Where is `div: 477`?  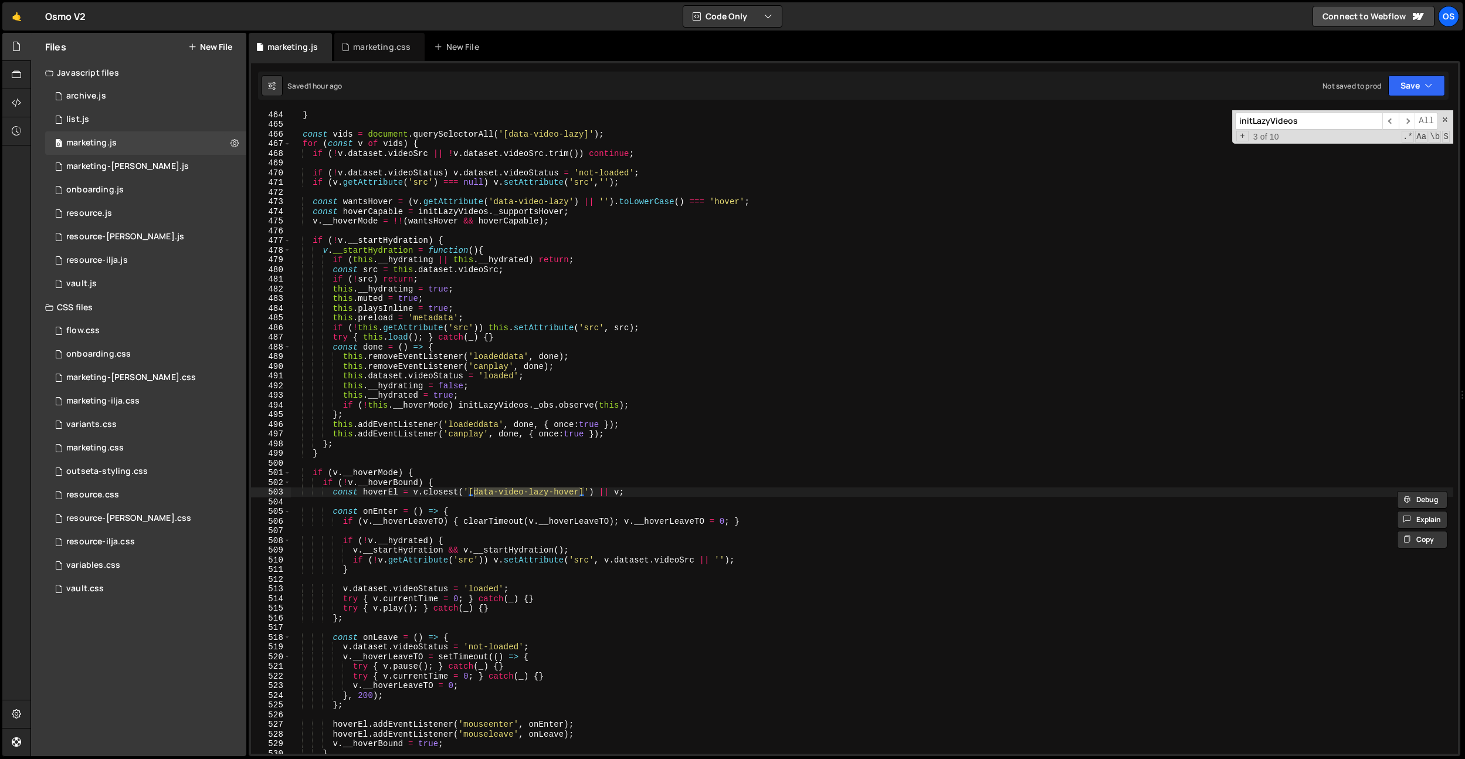
div: 477 is located at coordinates (271, 241).